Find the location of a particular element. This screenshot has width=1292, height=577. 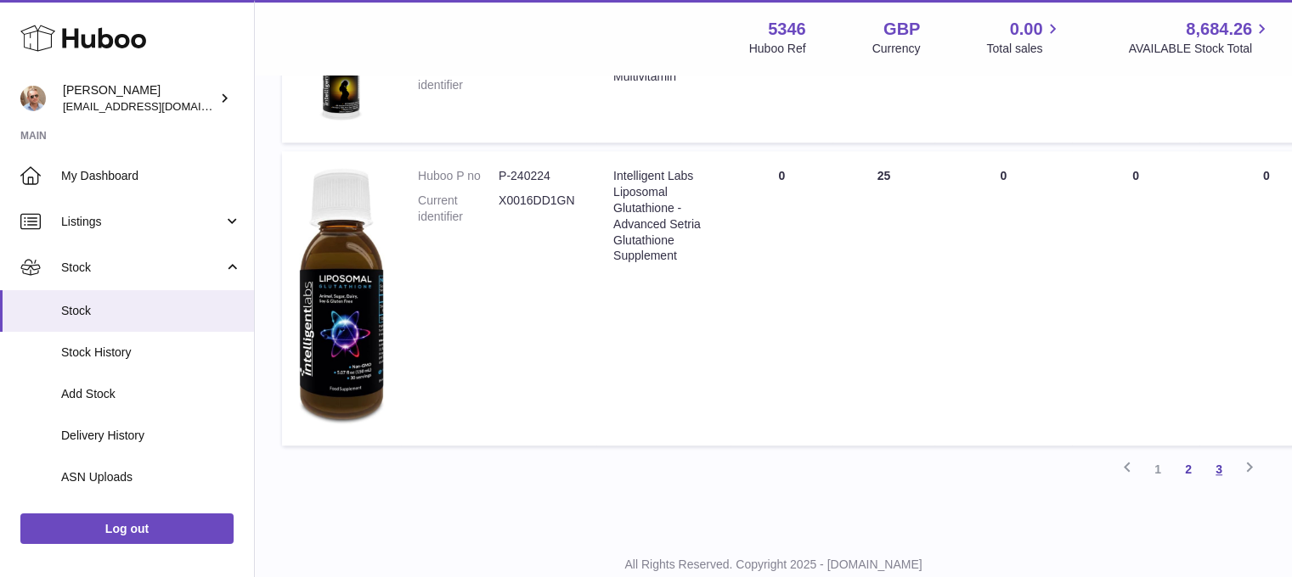

span: 0 is located at coordinates (1266, 176).